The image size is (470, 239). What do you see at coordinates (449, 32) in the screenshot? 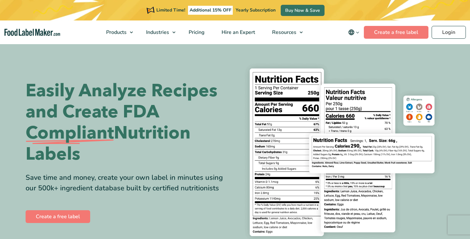
I see `a: Login` at bounding box center [449, 32].